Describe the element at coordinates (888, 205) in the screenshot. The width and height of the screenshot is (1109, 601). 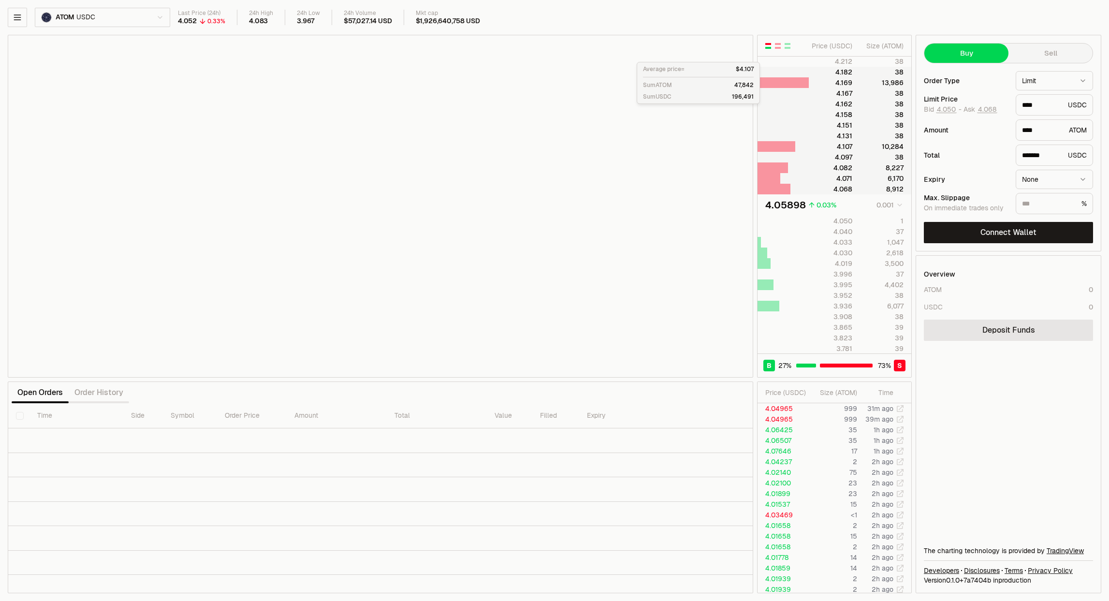
I see `button: 0.001` at that location.